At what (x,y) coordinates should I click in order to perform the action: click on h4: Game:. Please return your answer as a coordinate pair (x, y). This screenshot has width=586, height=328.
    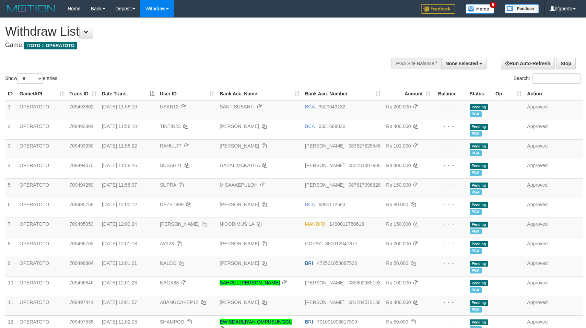
    Looking at the image, I should click on (195, 45).